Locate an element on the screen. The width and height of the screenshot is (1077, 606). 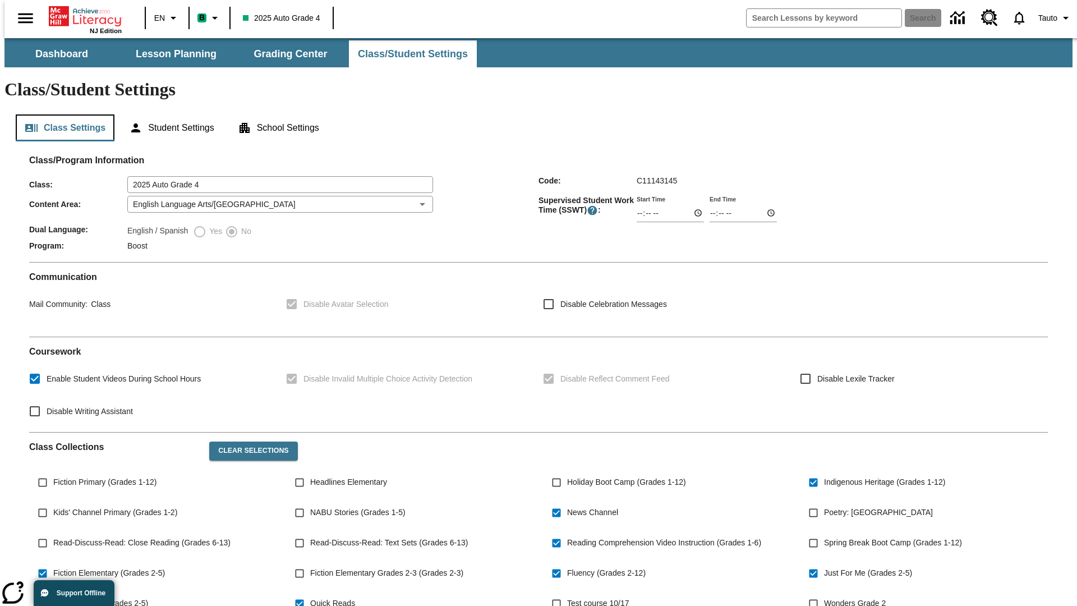
span: Disable Celebration Messages is located at coordinates (614, 304).